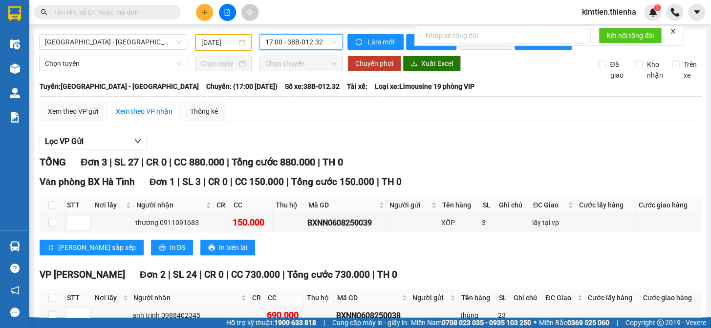 Image resolution: width=711 pixels, height=328 pixels. I want to click on span: 17:00 - 38B-012.32, so click(301, 42).